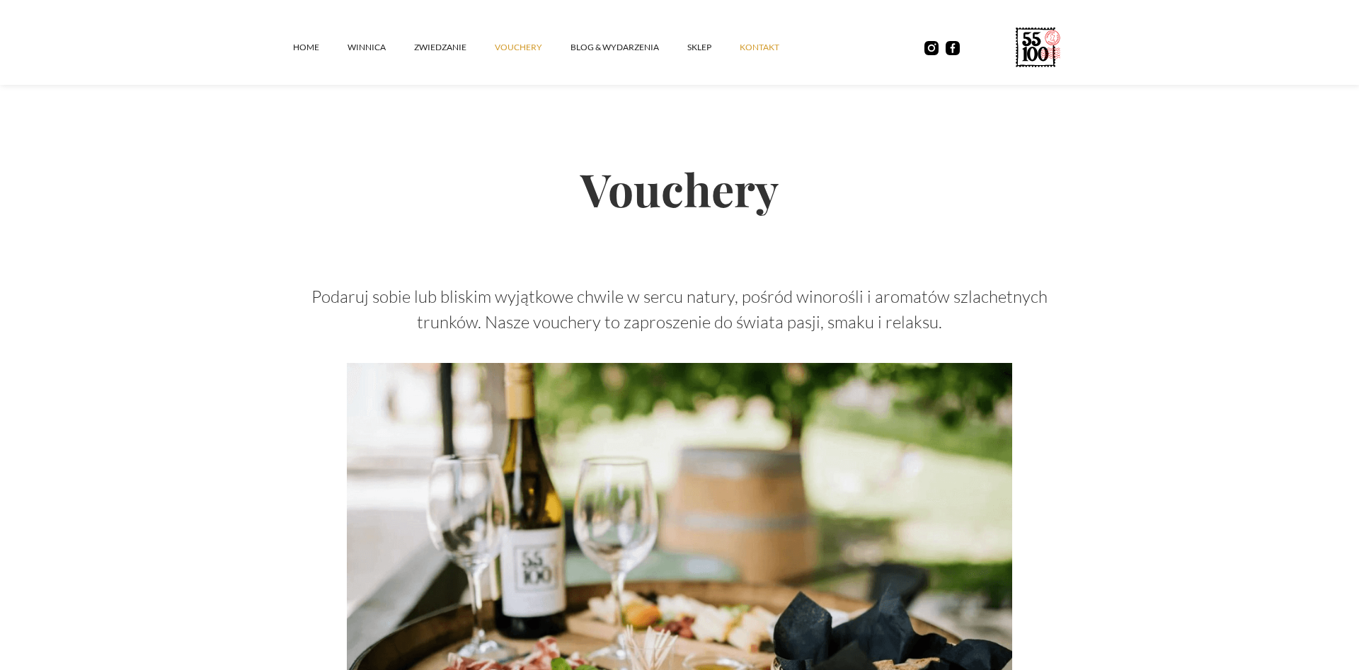 Image resolution: width=1359 pixels, height=670 pixels. Describe the element at coordinates (773, 47) in the screenshot. I see `a: kontakt` at that location.